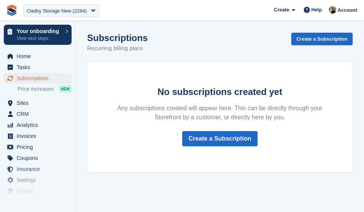 Image resolution: width=364 pixels, height=212 pixels. What do you see at coordinates (39, 114) in the screenshot?
I see `span: CRM` at bounding box center [39, 114].